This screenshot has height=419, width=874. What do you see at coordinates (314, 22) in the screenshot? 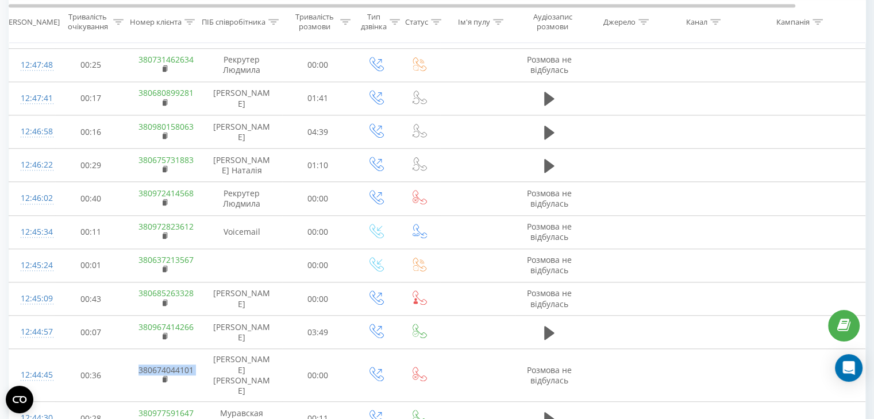
I see `div: Тривалість розмови` at bounding box center [314, 22].